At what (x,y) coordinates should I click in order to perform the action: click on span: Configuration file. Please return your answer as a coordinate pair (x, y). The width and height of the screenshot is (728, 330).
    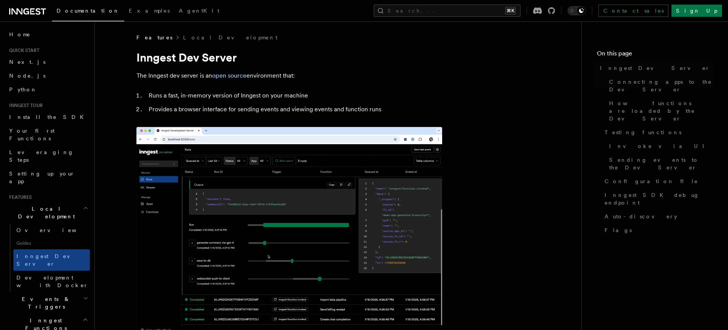
    Looking at the image, I should click on (651, 181).